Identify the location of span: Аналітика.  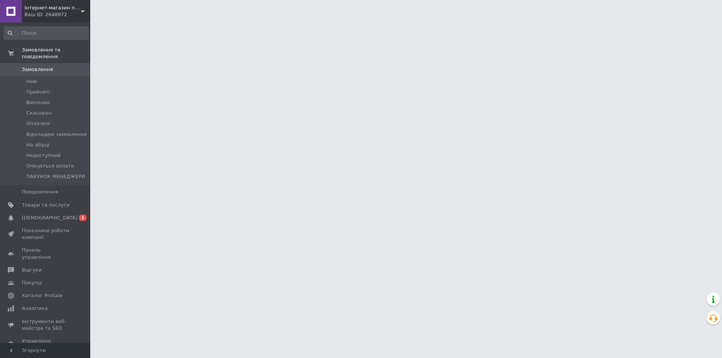
(35, 309).